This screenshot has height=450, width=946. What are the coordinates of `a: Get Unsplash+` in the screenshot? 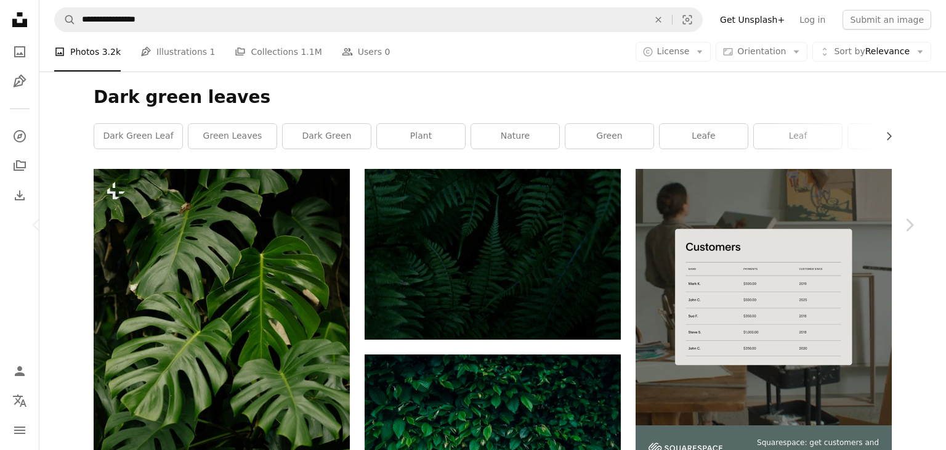 It's located at (752, 20).